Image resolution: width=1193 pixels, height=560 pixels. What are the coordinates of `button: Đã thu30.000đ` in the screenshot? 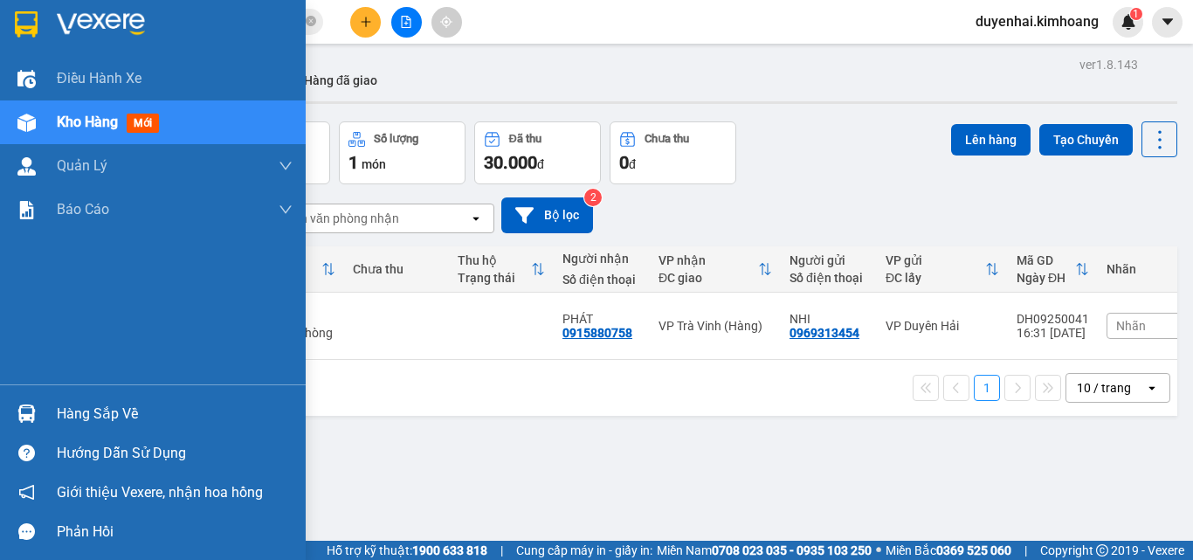 It's located at (537, 153).